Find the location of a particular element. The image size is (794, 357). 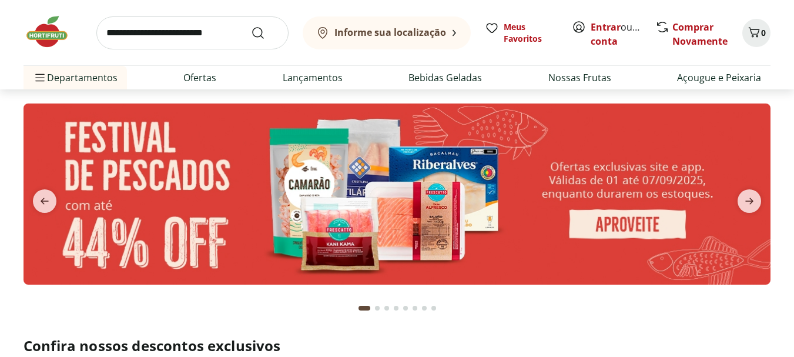

button: Go to page 6 from fs-carousel is located at coordinates (415, 308).